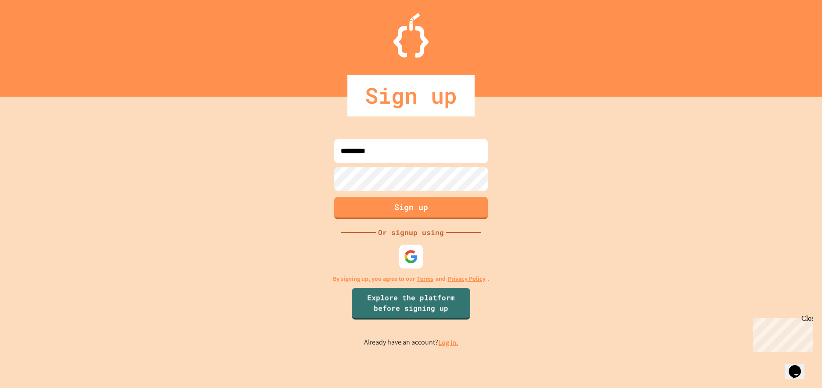  Describe the element at coordinates (411, 232) in the screenshot. I see `div: Or signup using` at that location.